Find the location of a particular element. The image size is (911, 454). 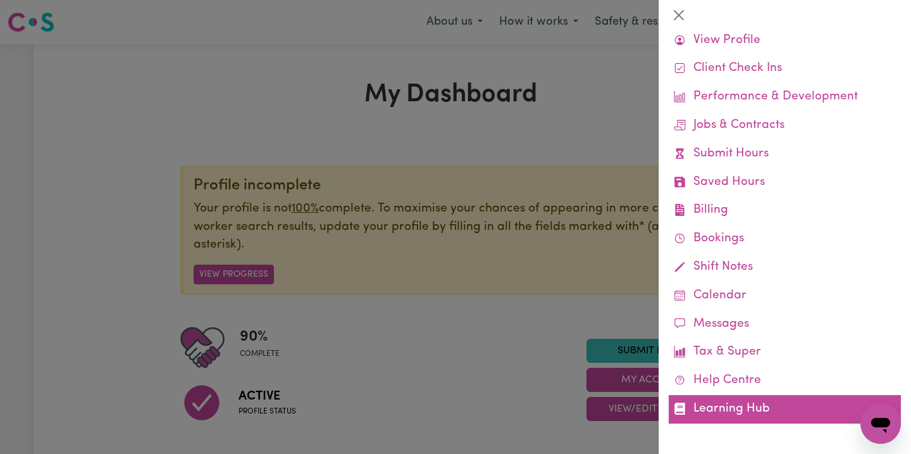

a: Help Centre is located at coordinates (785, 380).